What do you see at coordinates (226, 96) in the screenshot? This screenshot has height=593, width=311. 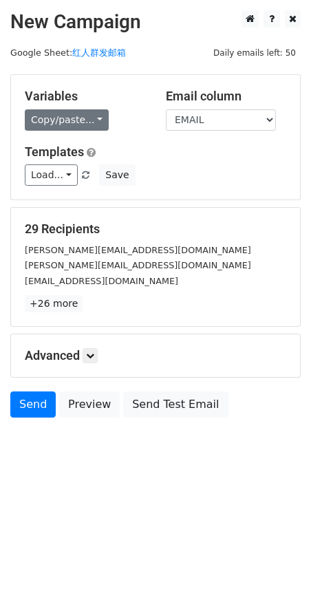 I see `h5: Email column` at bounding box center [226, 96].